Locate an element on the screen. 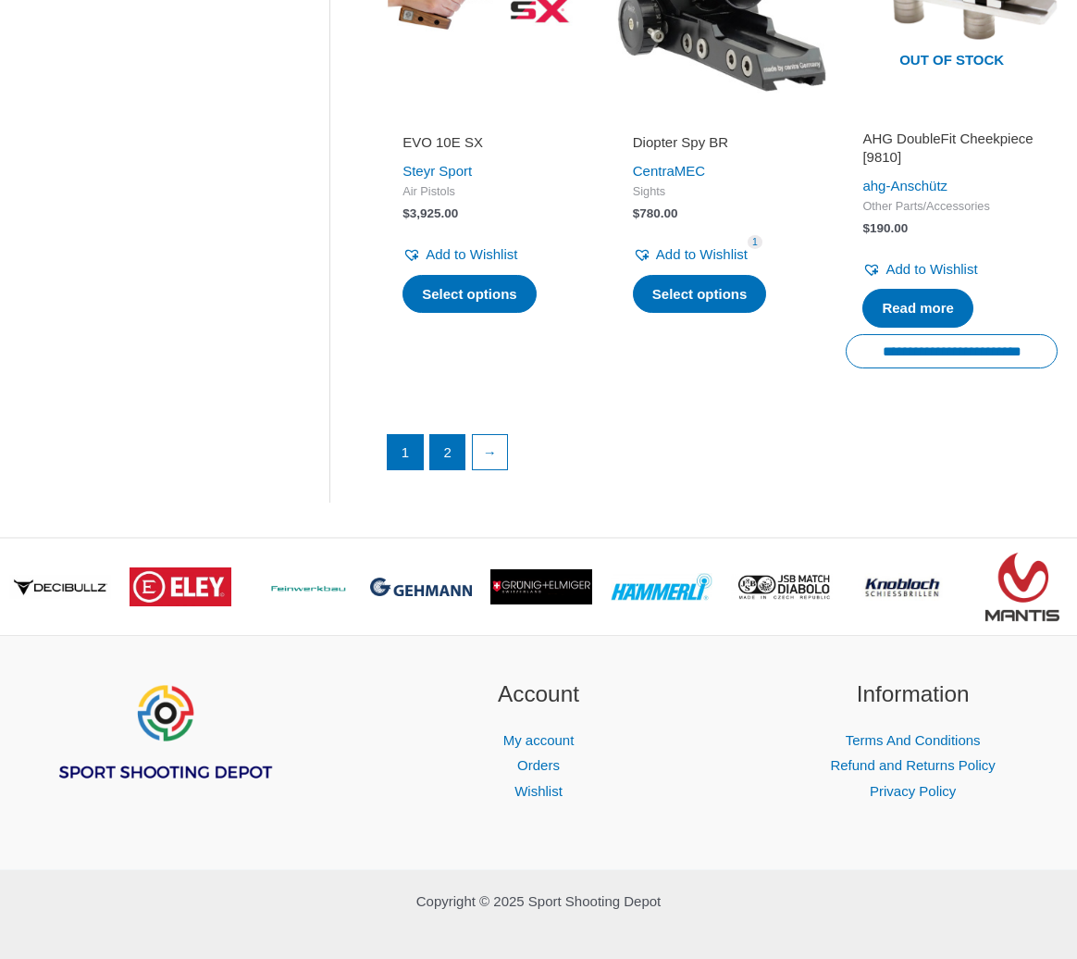  a: Centra is located at coordinates (653, 170).